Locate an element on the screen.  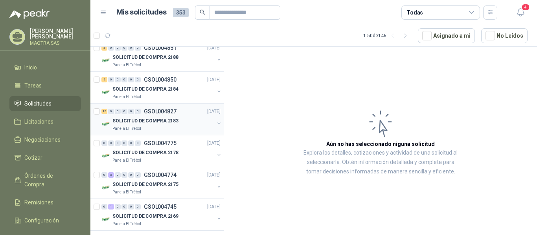
span: Inicio is located at coordinates (31, 68).